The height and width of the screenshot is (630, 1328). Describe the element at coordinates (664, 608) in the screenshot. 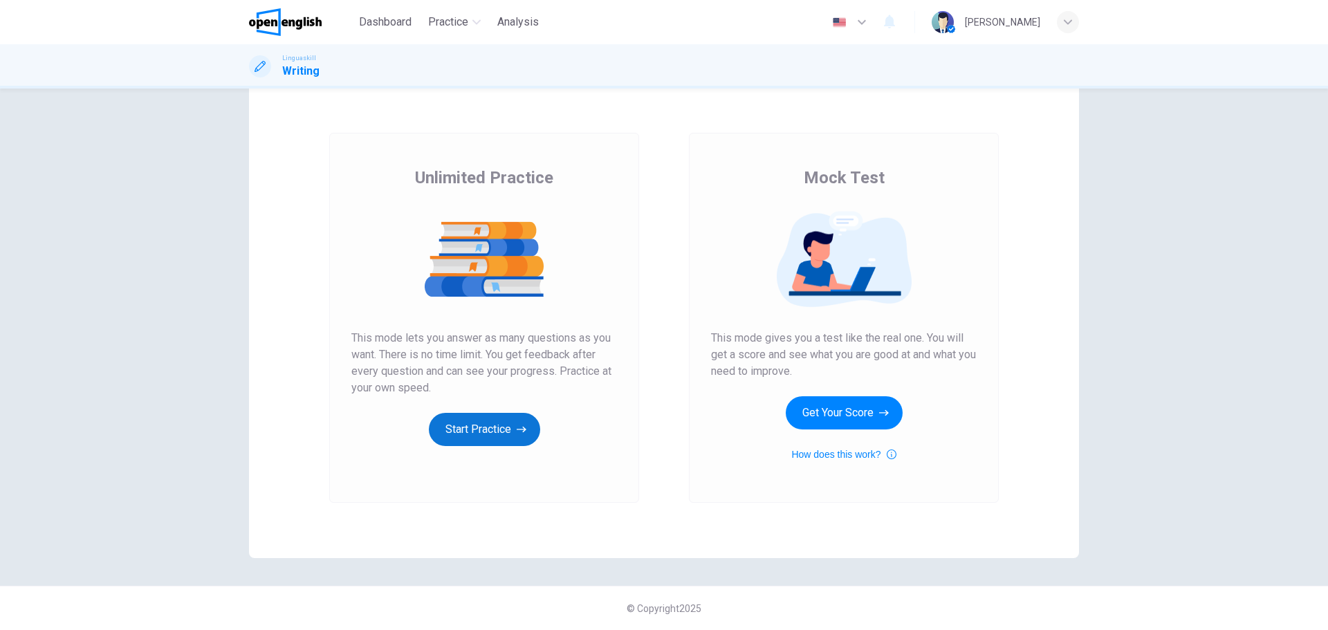

I see `span: © Copyright 2025` at that location.